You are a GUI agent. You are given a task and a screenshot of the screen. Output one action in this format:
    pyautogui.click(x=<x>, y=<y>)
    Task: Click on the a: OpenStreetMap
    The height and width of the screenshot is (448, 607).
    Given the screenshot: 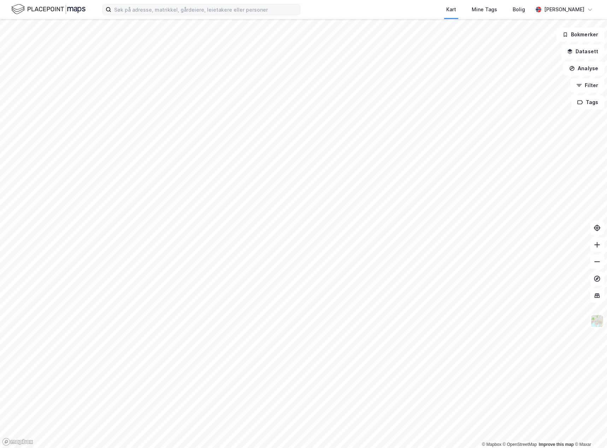 What is the action you would take?
    pyautogui.click(x=519, y=445)
    